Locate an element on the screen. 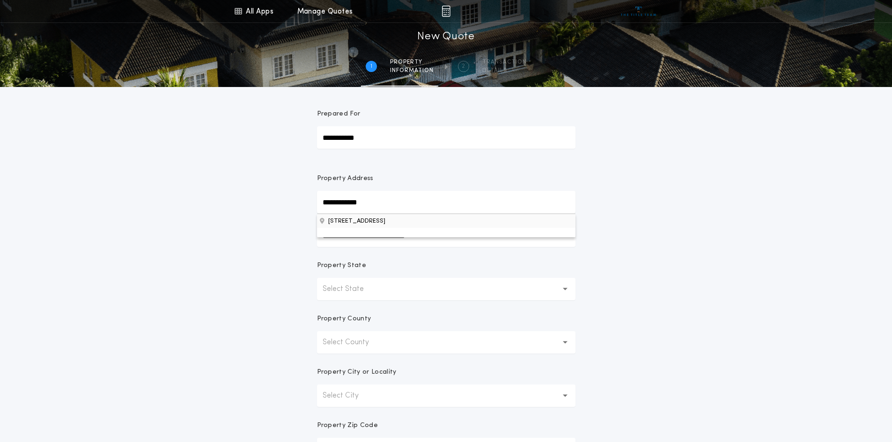 Image resolution: width=892 pixels, height=442 pixels. h1: New Quote is located at coordinates (446, 37).